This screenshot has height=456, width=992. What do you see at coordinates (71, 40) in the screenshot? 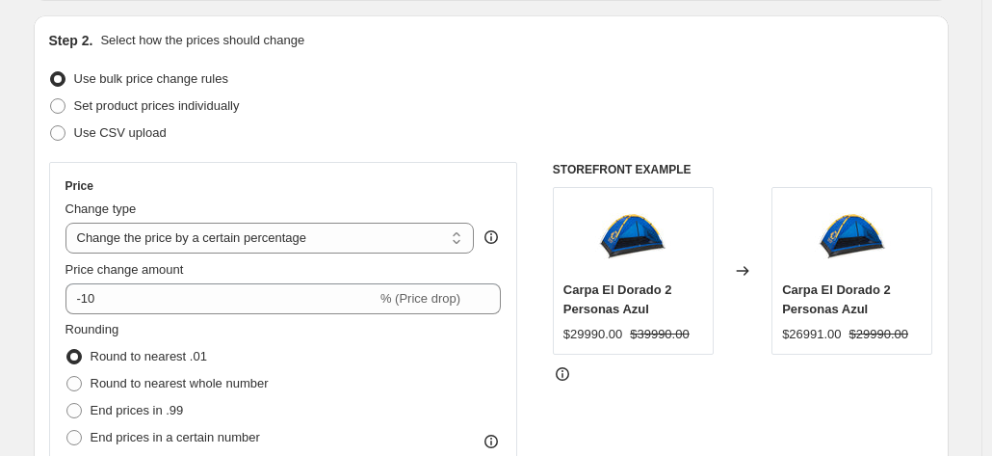
I see `h2: Step 2.` at bounding box center [71, 40].